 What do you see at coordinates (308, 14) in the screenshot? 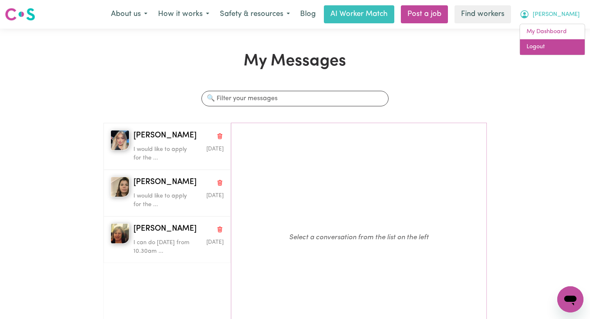
I see `a: Blog` at bounding box center [308, 14].